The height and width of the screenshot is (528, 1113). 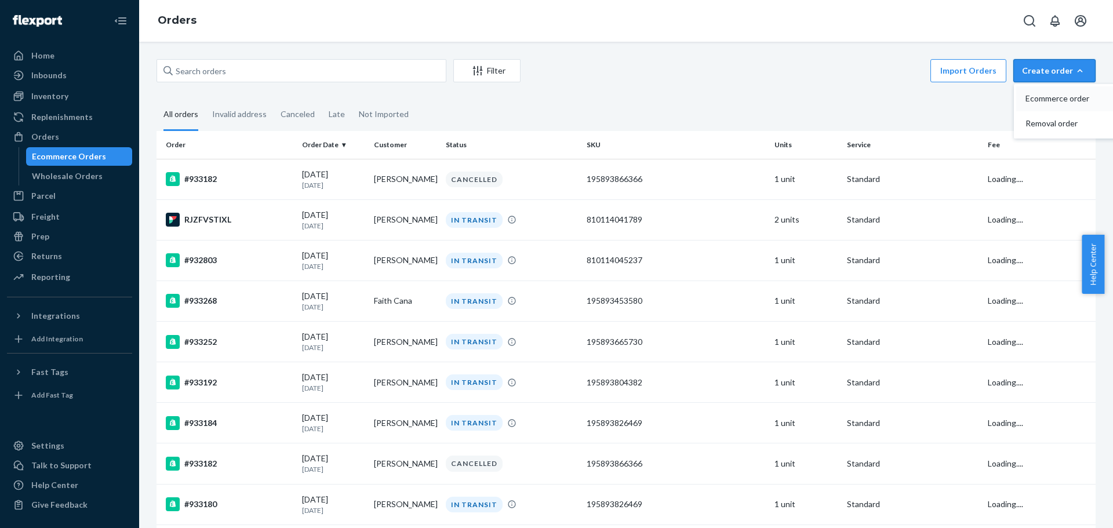 I want to click on button: Create orderEcommerce orderRemoval order, so click(x=1054, y=71).